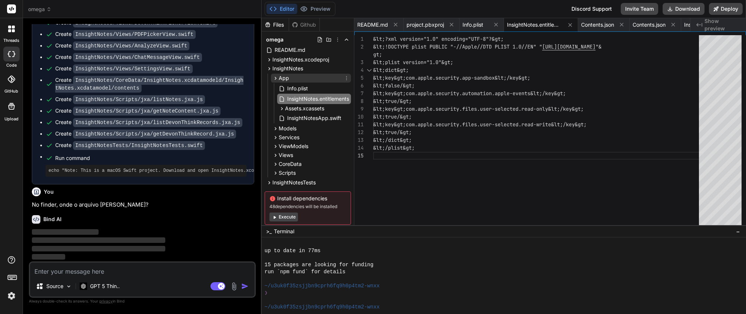 The height and width of the screenshot is (314, 746). Describe the element at coordinates (359, 78) in the screenshot. I see `div: 5` at that location.